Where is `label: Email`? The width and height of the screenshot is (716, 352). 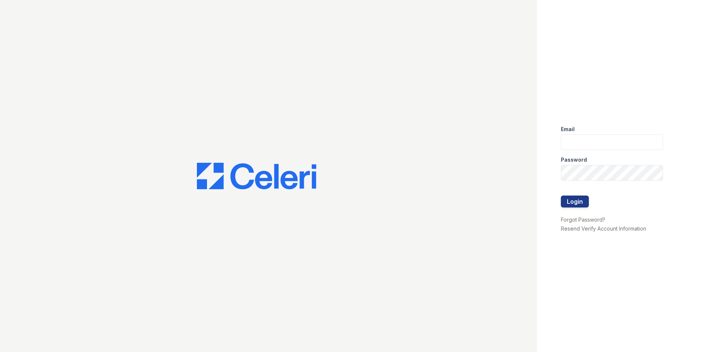 label: Email is located at coordinates (568, 129).